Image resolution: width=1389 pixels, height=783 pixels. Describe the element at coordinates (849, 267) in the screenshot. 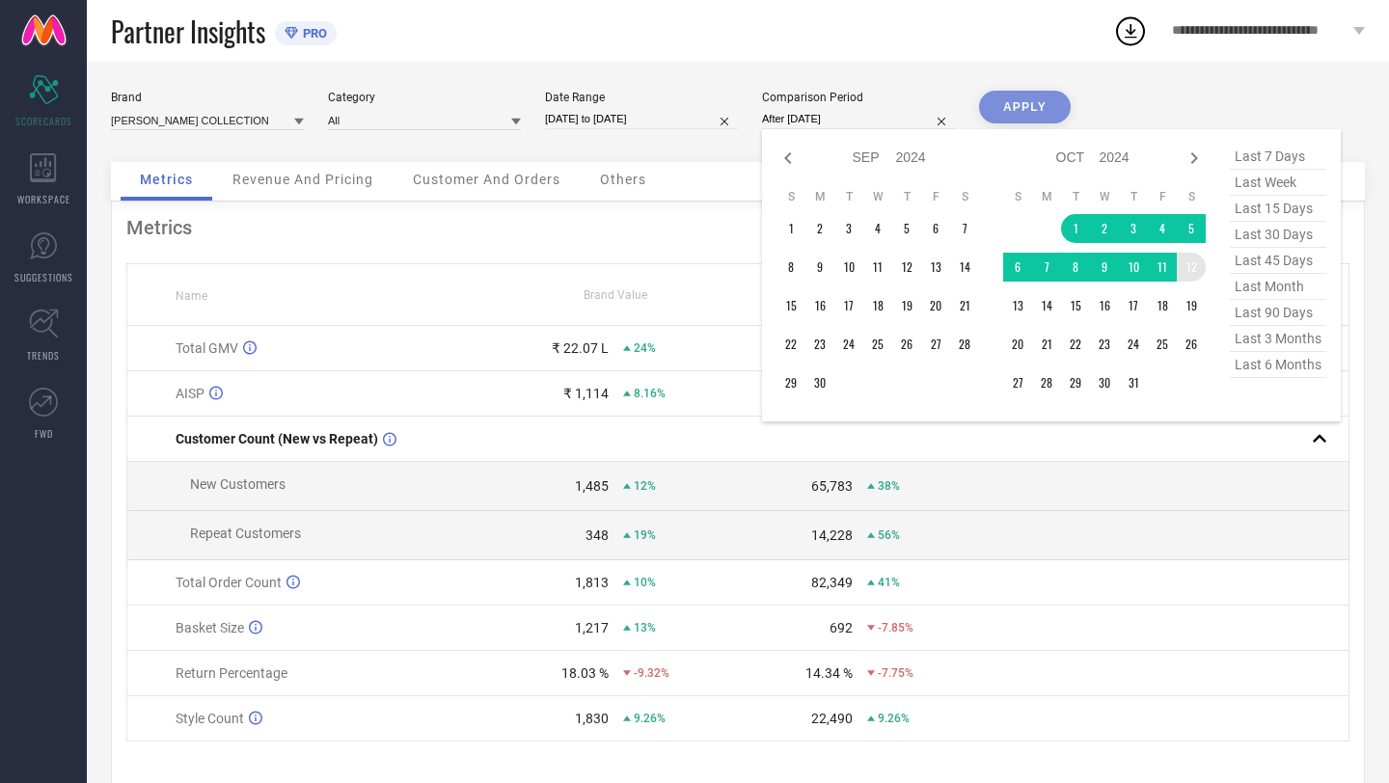

I see `td: Tue Sep 10 2024` at that location.